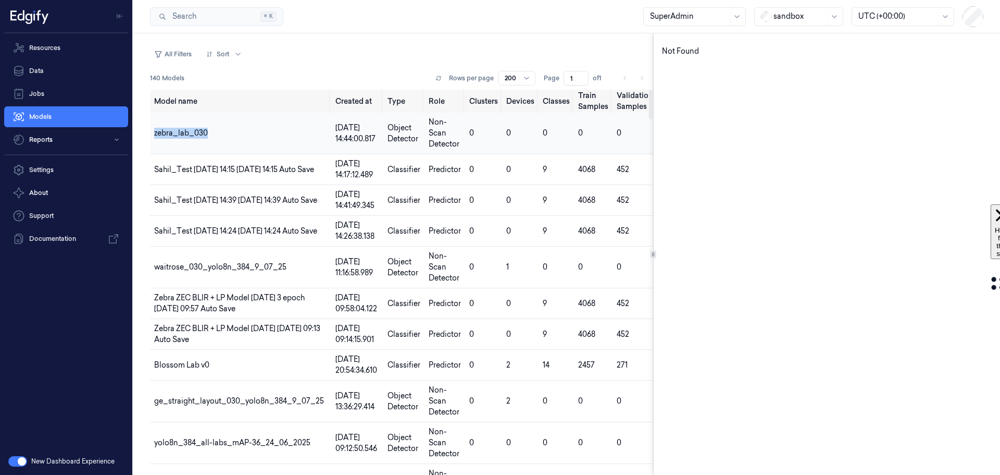 The image size is (1000, 475). What do you see at coordinates (120, 16) in the screenshot?
I see `button: Toggle Navigation` at bounding box center [120, 16].